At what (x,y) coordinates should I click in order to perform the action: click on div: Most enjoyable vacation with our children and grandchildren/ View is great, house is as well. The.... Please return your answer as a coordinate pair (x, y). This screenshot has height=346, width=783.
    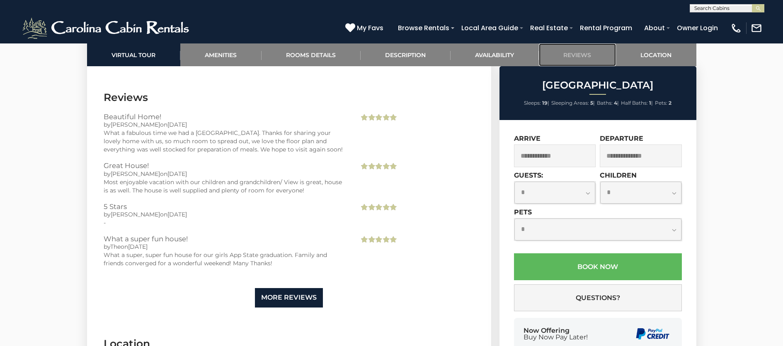
    Looking at the image, I should click on (225, 186).